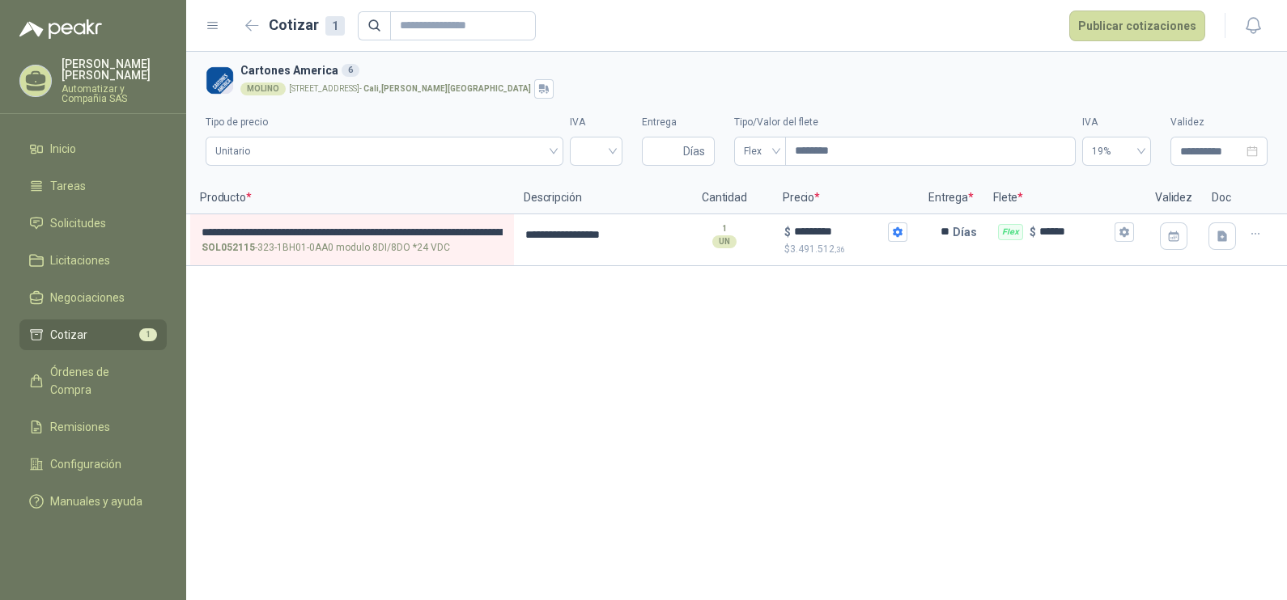 This screenshot has width=1287, height=600. I want to click on input: SOL052115-323-1BH01-0AA0 modulo 8DI/8DO *24 VDC, so click(352, 232).